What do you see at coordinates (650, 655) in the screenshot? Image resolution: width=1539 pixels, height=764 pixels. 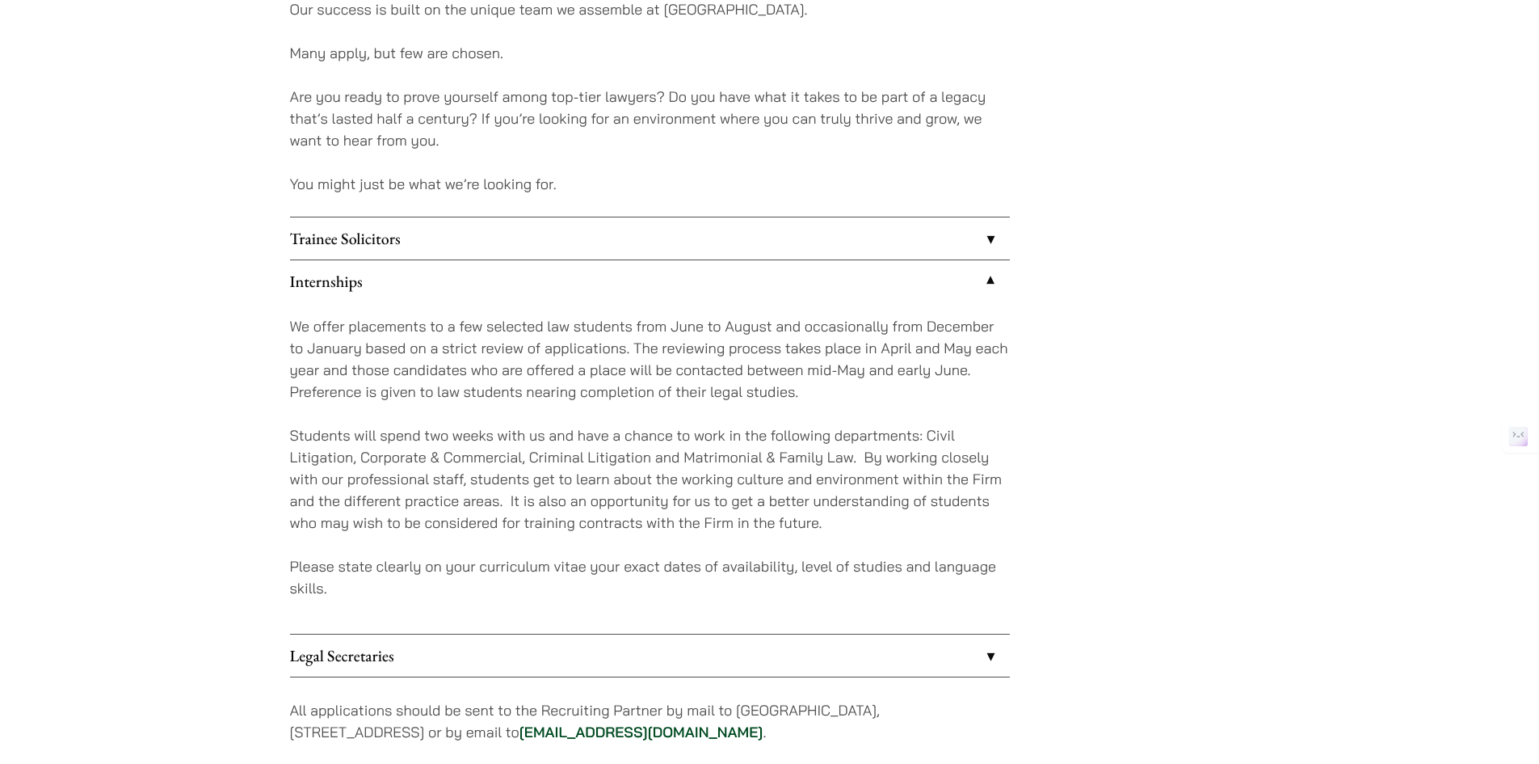 I see `a: Legal Secretaries` at bounding box center [650, 655].